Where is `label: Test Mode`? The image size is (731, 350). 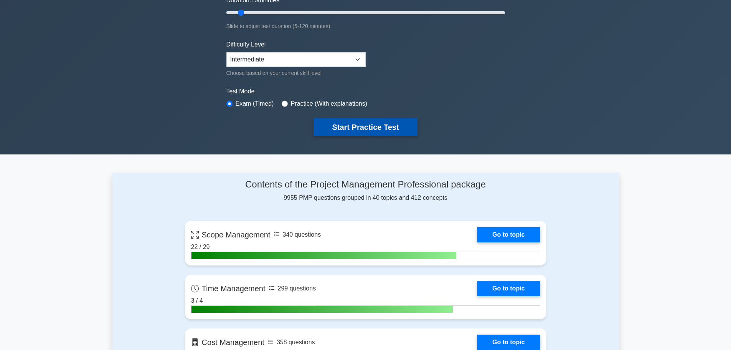 label: Test Mode is located at coordinates (366, 91).